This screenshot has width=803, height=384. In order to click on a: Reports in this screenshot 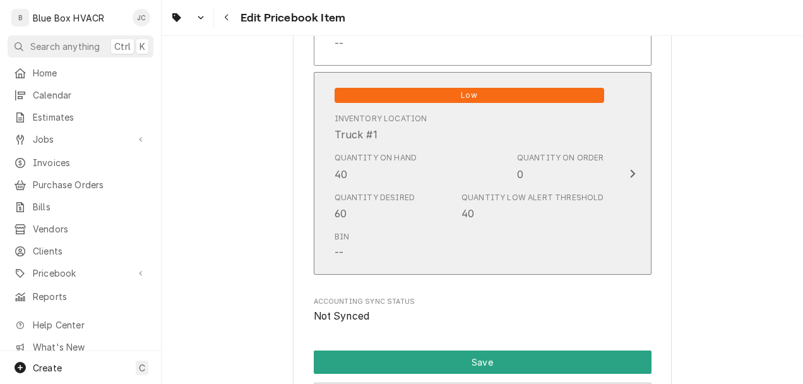, I will do `click(80, 296)`.